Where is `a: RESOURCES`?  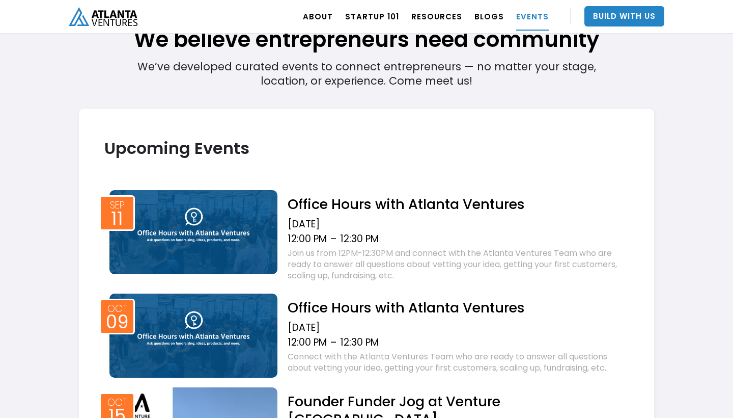 a: RESOURCES is located at coordinates (437, 16).